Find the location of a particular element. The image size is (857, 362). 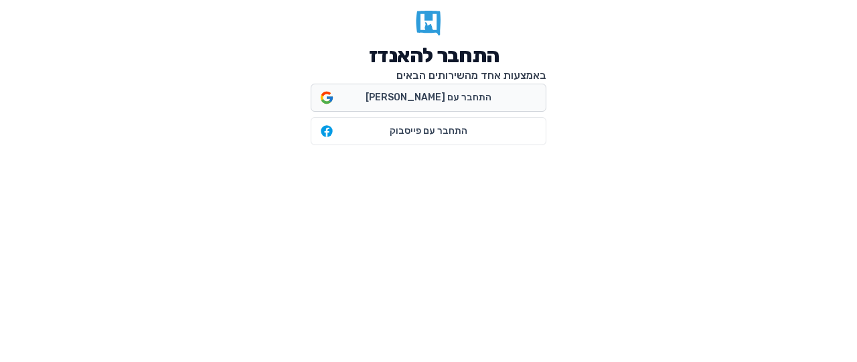

span: התחבר עם פייסבוק is located at coordinates (428, 131).